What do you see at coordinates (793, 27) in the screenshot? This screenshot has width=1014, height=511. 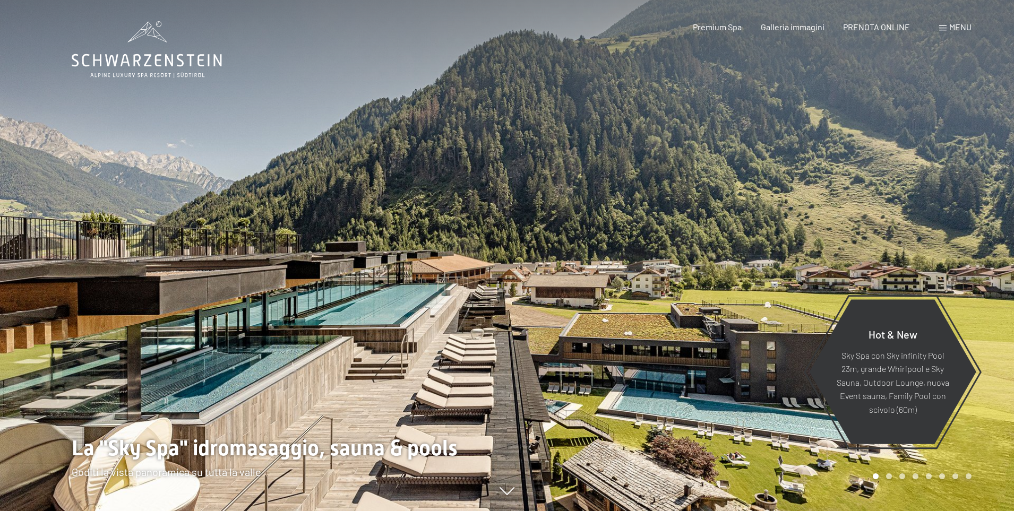 I see `a: Galleria immagini` at bounding box center [793, 27].